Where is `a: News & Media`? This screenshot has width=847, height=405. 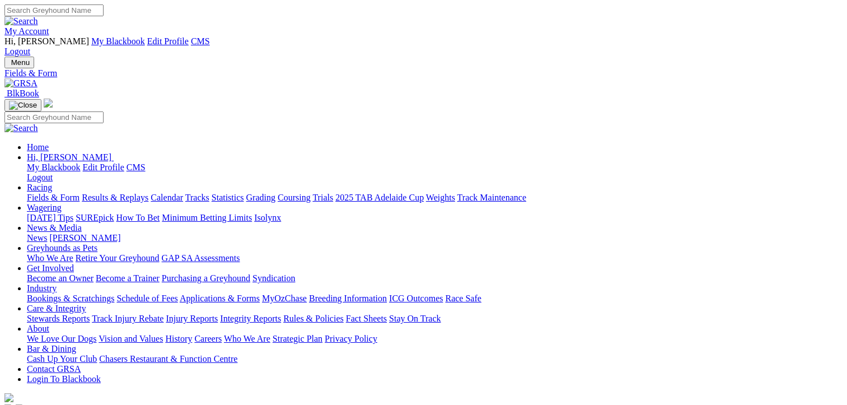
a: News & Media is located at coordinates (54, 227).